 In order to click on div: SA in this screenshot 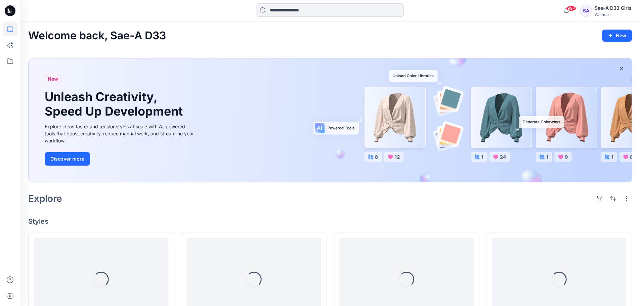, I will do `click(586, 11)`.